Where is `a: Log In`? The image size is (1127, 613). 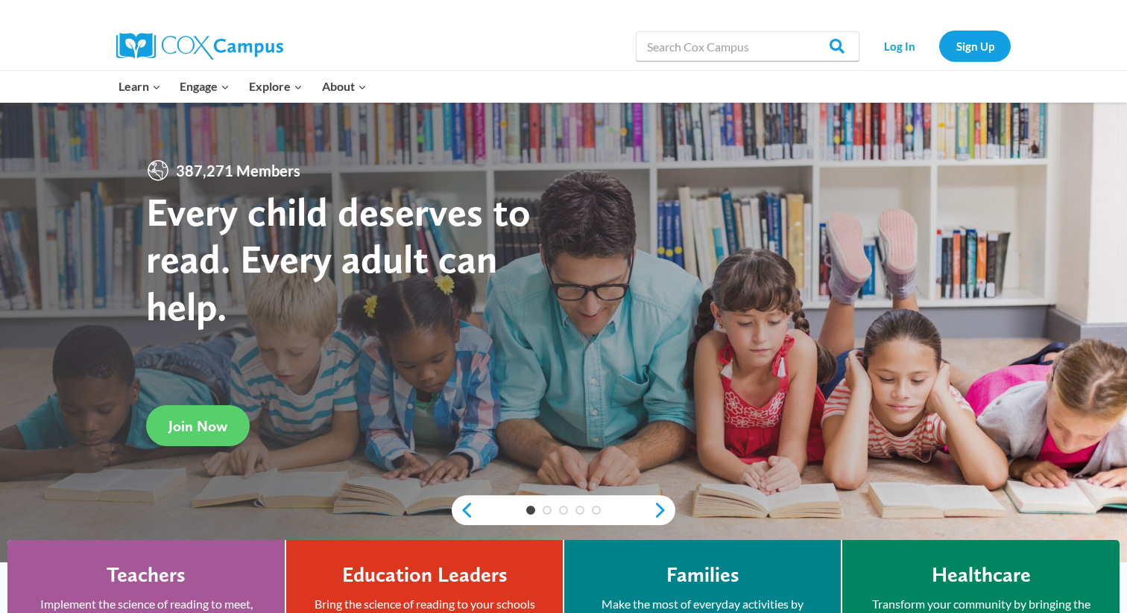
a: Log In is located at coordinates (899, 45).